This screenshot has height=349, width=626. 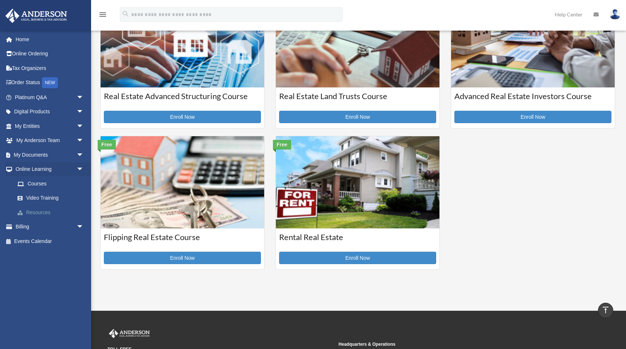 I want to click on a: vertical_align_top, so click(x=606, y=311).